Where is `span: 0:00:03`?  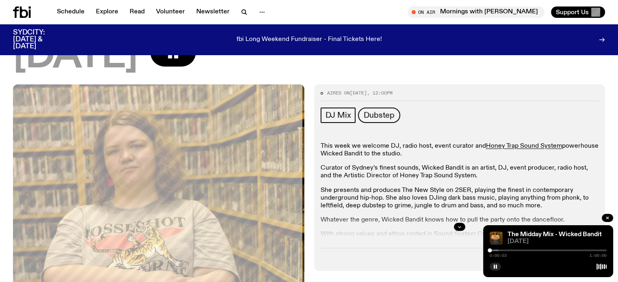 span: 0:00:03 is located at coordinates (498, 256).